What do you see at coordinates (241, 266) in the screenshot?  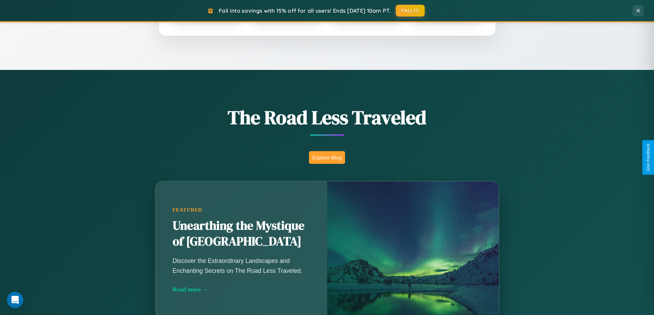 I see `p: Discover the Extraordinary Landscapes and Enchanting Secrets on The Road Less Traveled.` at bounding box center [241, 266].